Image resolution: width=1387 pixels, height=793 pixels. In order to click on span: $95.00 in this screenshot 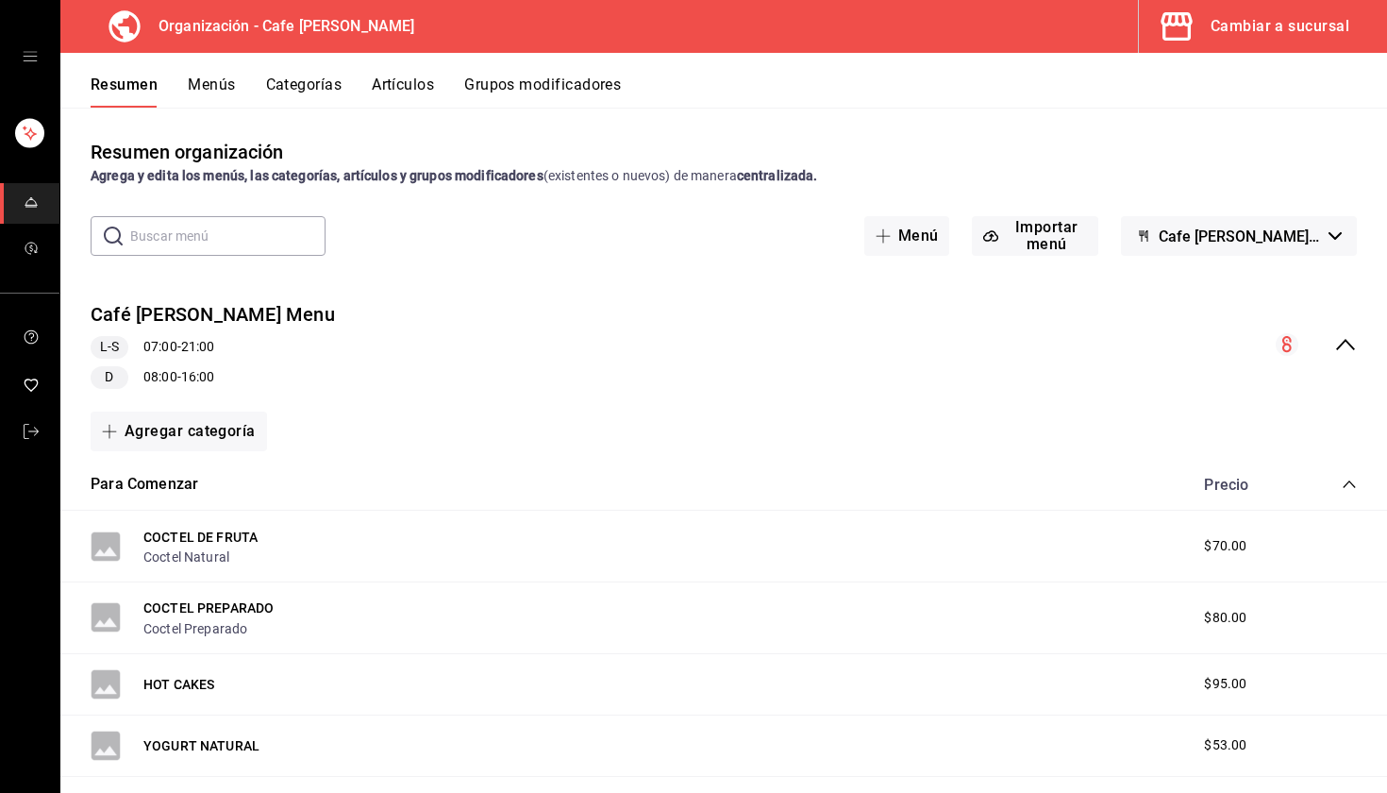, I will do `click(1225, 683)`.